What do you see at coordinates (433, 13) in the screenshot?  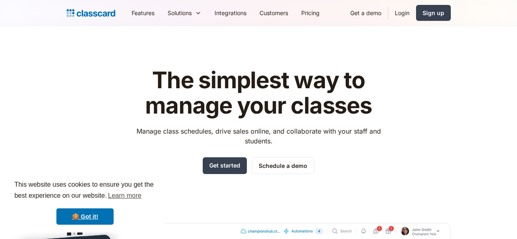 I see `div: Sign up` at bounding box center [433, 13].